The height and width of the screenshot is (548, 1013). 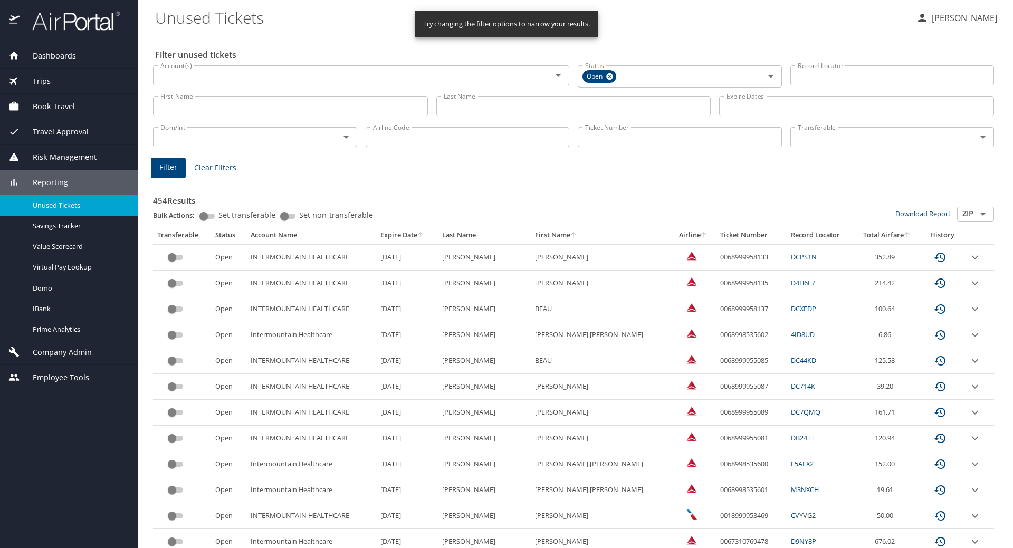 What do you see at coordinates (752, 387) in the screenshot?
I see `td: 0068999955087` at bounding box center [752, 387].